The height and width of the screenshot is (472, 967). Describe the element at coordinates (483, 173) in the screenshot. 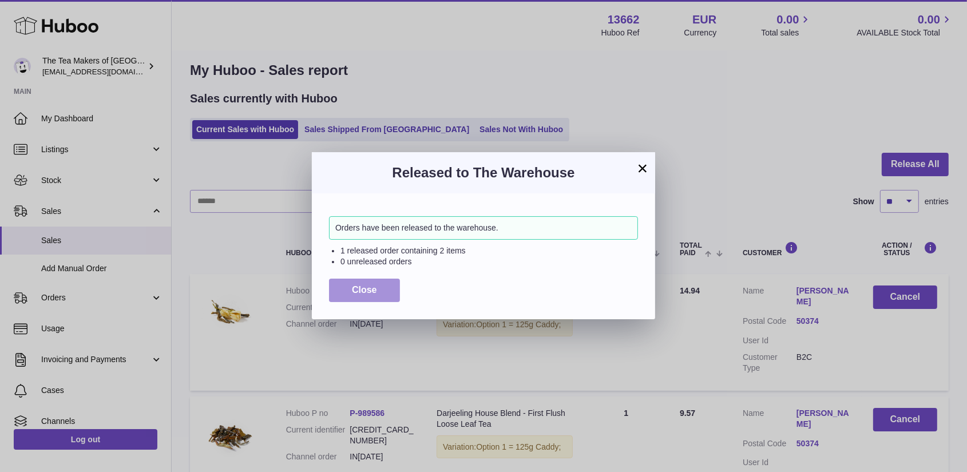

I see `h3: Released to The Warehouse` at that location.